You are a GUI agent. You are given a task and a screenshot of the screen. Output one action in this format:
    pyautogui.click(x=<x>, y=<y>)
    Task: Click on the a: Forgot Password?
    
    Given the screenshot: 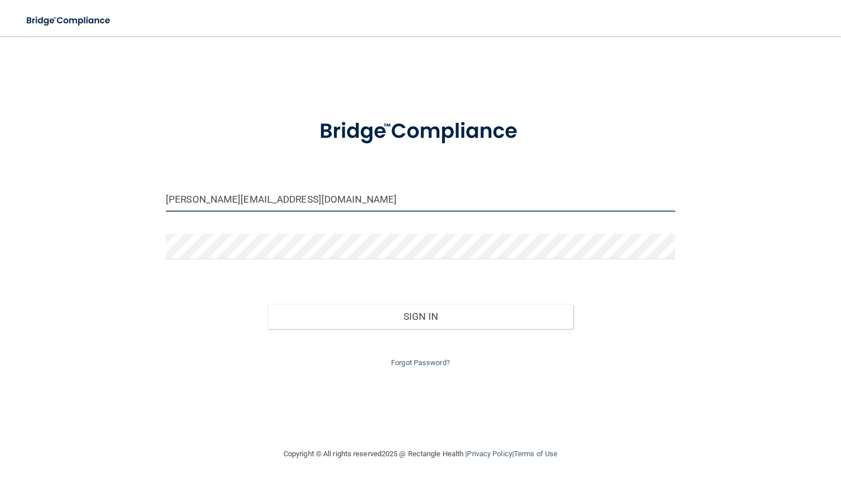 What is the action you would take?
    pyautogui.click(x=420, y=362)
    